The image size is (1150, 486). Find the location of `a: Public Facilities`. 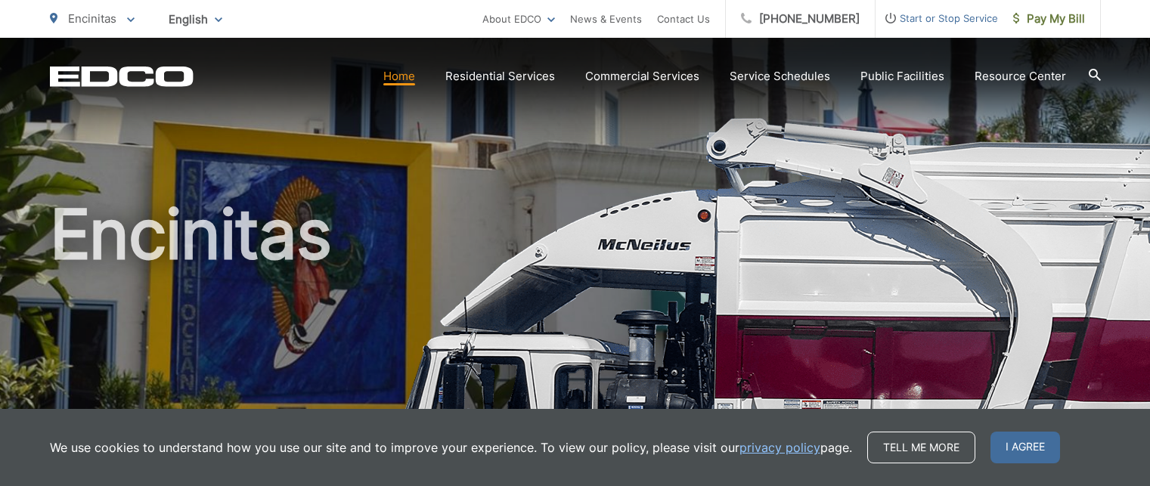

a: Public Facilities is located at coordinates (902, 76).